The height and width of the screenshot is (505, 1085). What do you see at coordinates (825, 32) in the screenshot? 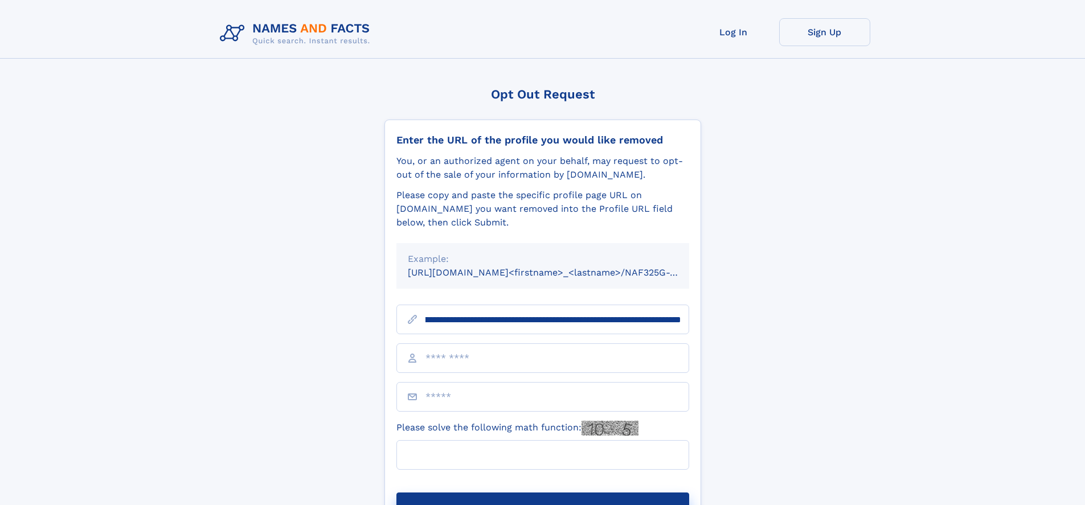
I see `a: Sign Up` at bounding box center [825, 32].